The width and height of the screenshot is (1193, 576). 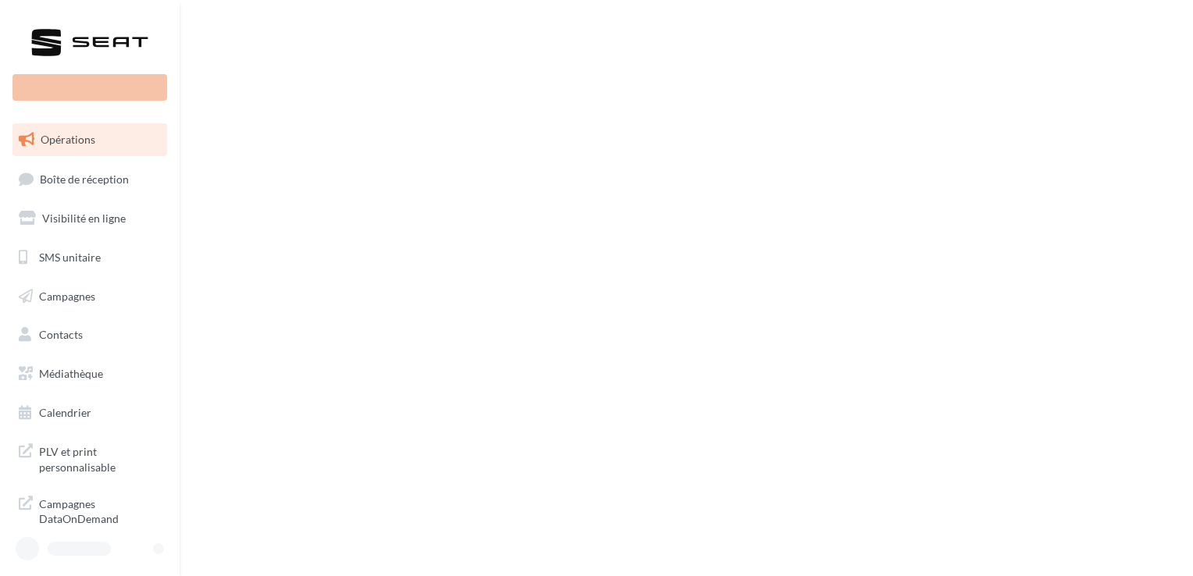 I want to click on a: Opérations, so click(x=90, y=140).